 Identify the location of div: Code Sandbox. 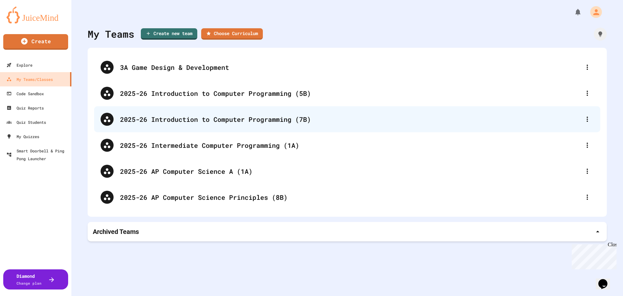
(25, 93).